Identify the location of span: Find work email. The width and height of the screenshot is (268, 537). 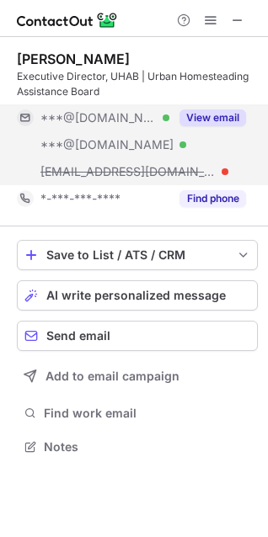
(147, 413).